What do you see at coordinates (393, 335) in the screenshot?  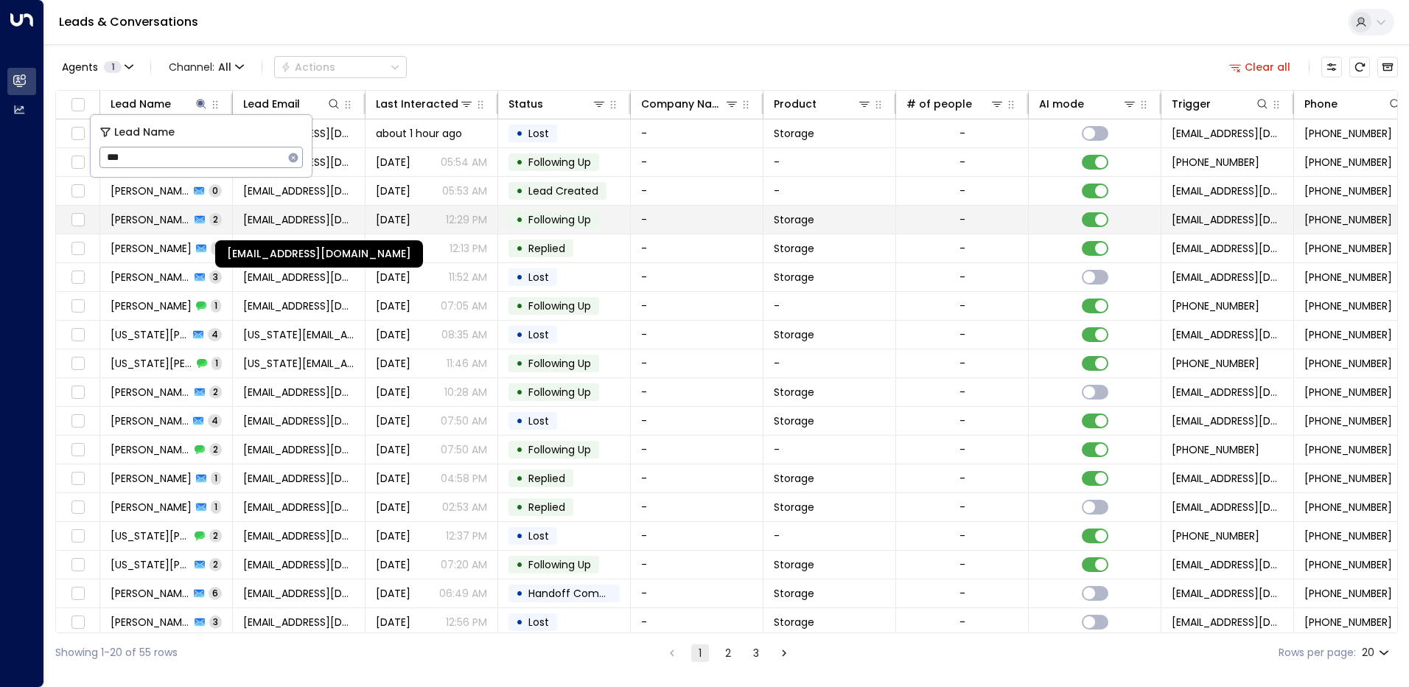 I see `span: Sep 15, 2025` at bounding box center [393, 335].